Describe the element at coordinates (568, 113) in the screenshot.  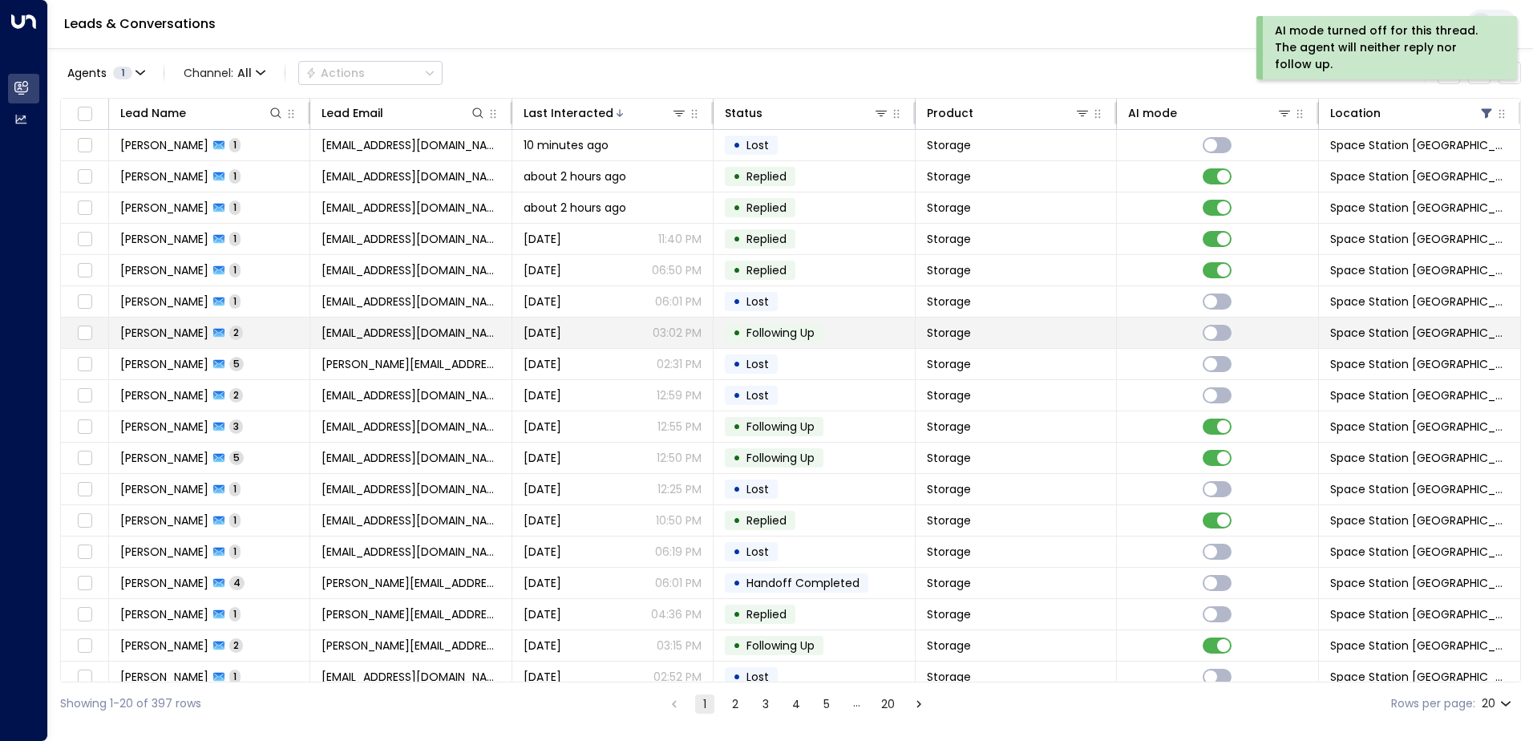
I see `div: Last Interacted` at that location.